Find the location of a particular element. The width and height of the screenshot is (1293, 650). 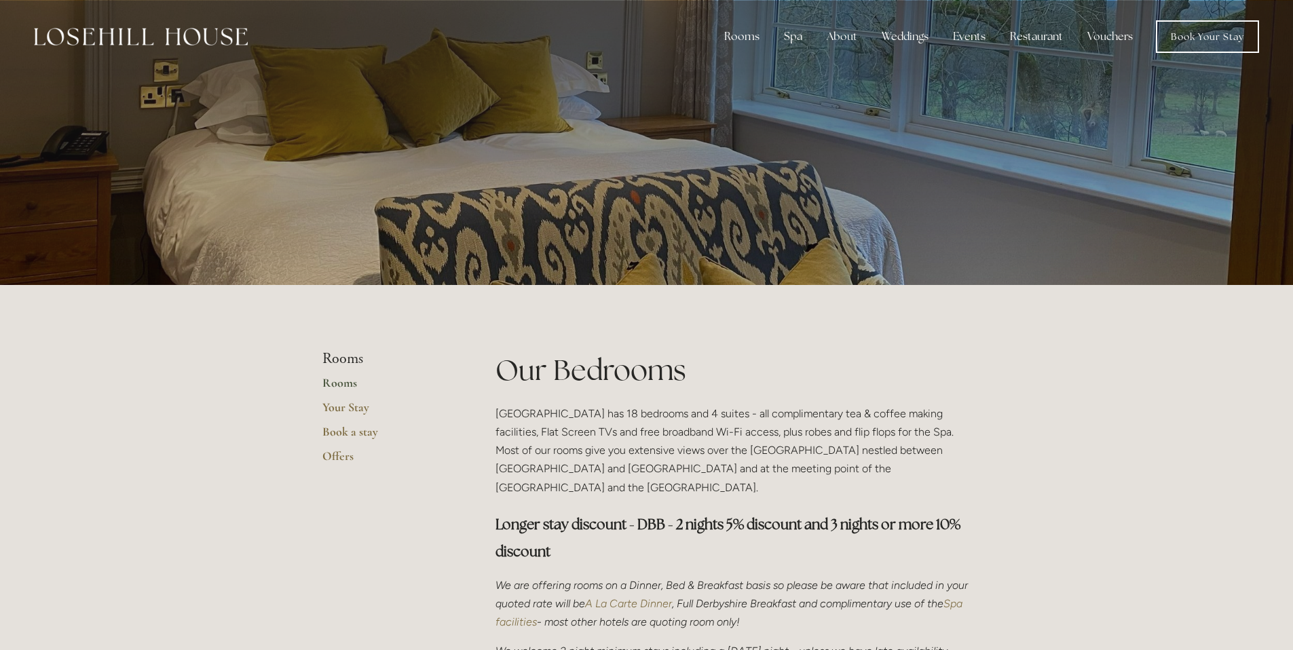

a: A La Carte Dinner is located at coordinates (629, 604).